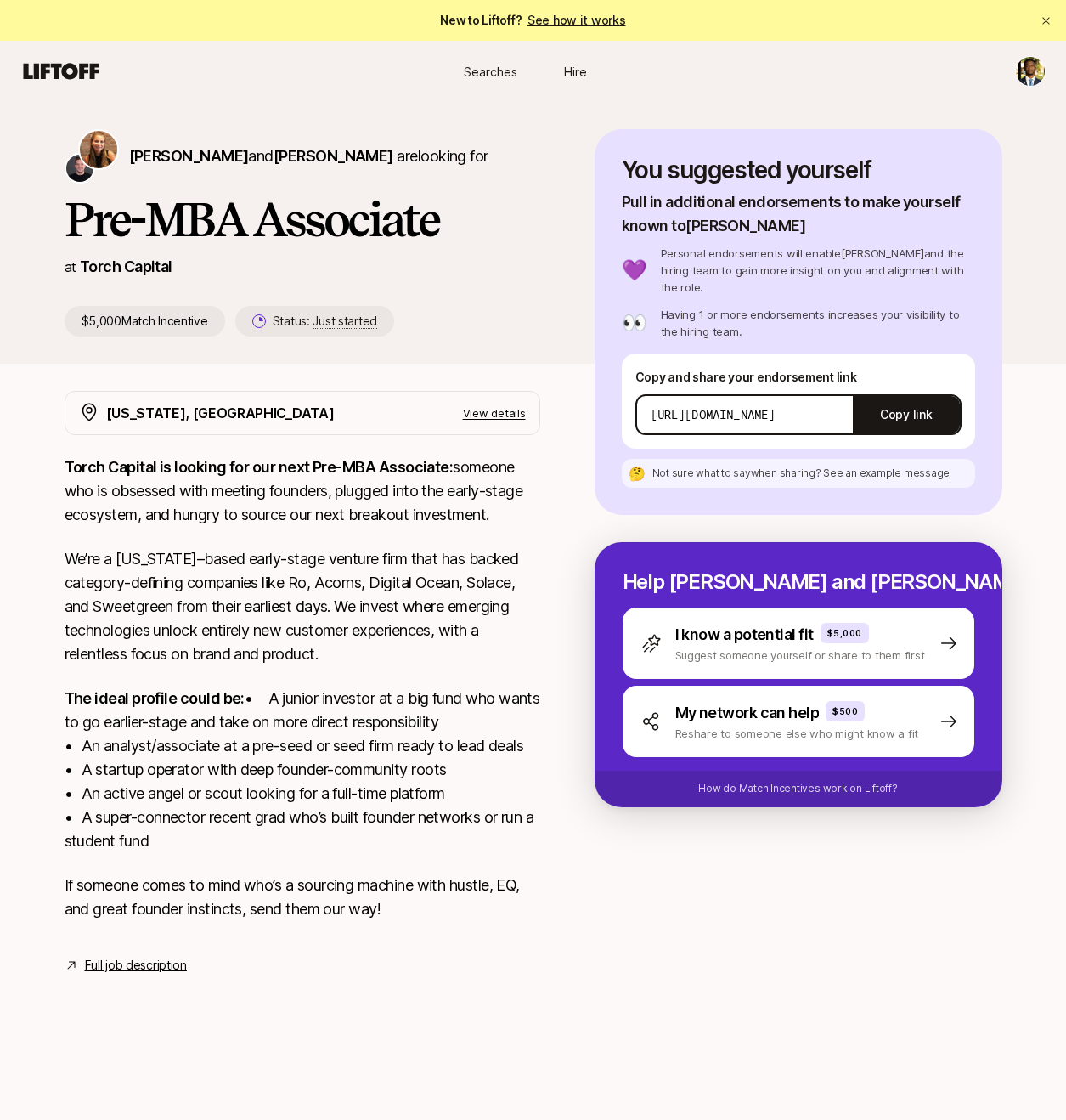  What do you see at coordinates (154, 698) in the screenshot?
I see `strong: The ideal profile could be:` at bounding box center [154, 698].